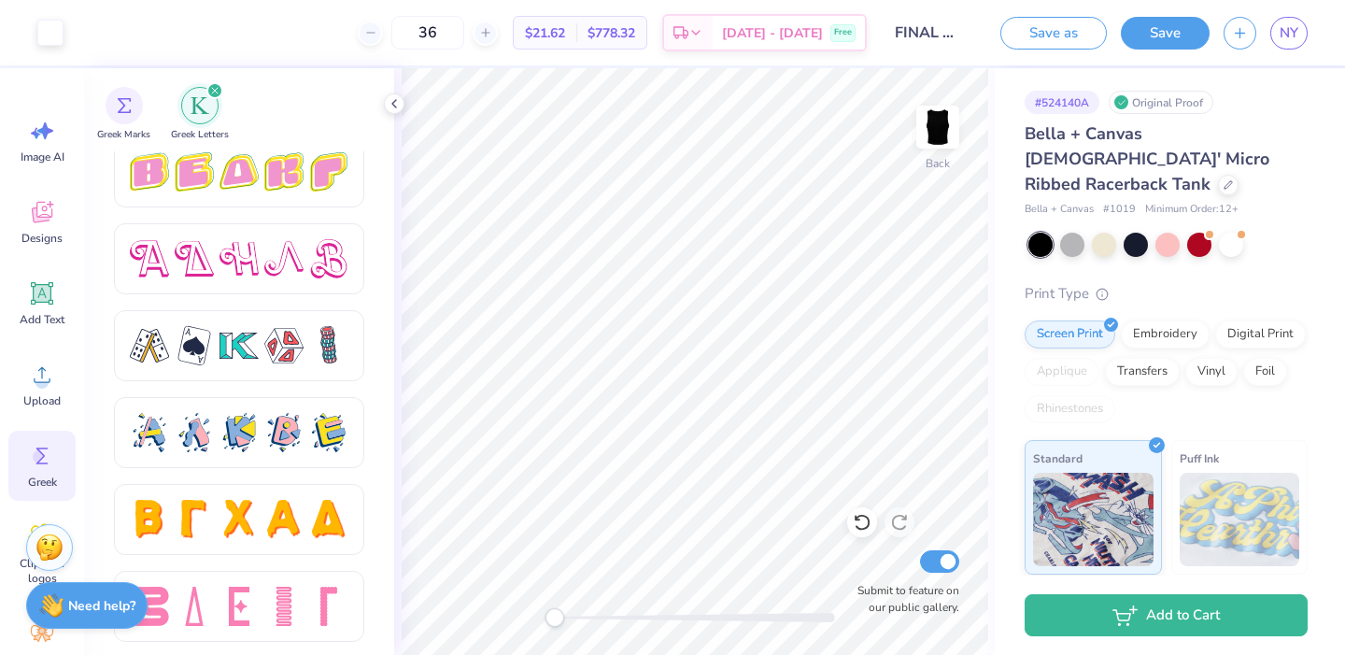 The image size is (1345, 655). Describe the element at coordinates (1239, 519) in the screenshot. I see `img: Puff Ink` at that location.